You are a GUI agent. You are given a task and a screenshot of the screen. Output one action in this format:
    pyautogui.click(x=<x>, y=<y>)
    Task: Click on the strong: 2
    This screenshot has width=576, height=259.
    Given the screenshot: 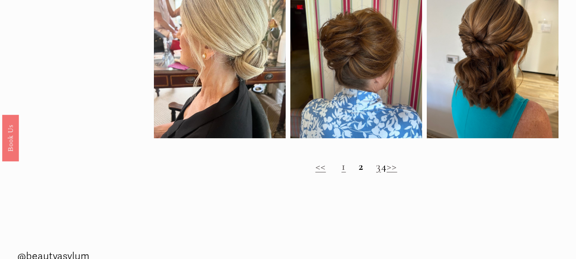 What is the action you would take?
    pyautogui.click(x=361, y=166)
    